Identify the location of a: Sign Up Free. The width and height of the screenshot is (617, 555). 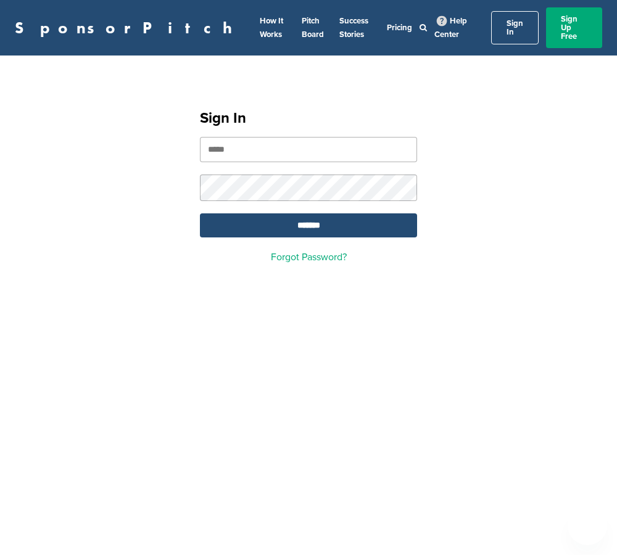
(574, 28).